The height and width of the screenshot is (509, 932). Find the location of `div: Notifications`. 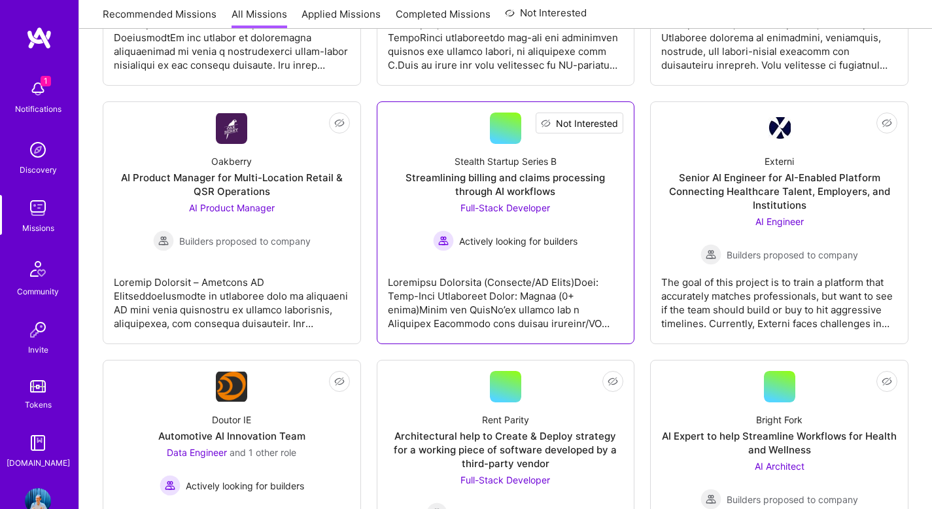

div: Notifications is located at coordinates (38, 109).